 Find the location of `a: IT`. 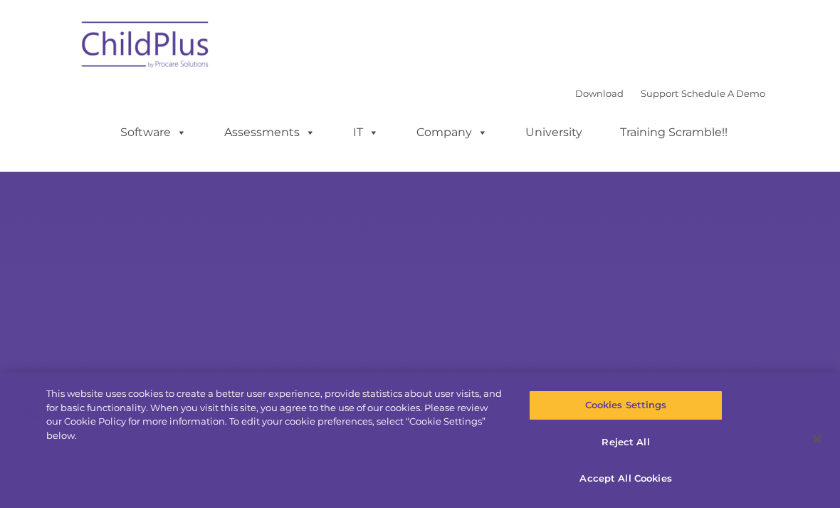

a: IT is located at coordinates (366, 132).